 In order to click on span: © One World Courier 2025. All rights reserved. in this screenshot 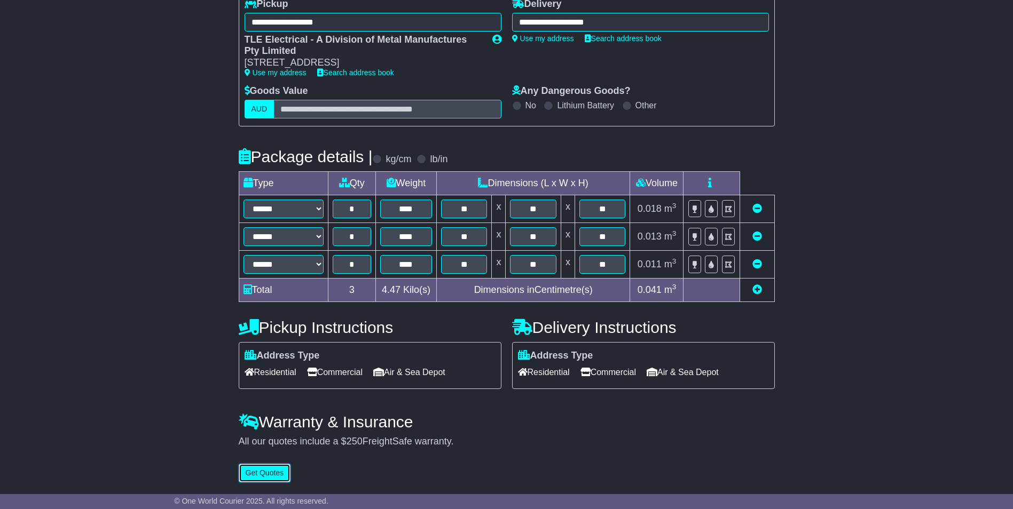, I will do `click(251, 501)`.